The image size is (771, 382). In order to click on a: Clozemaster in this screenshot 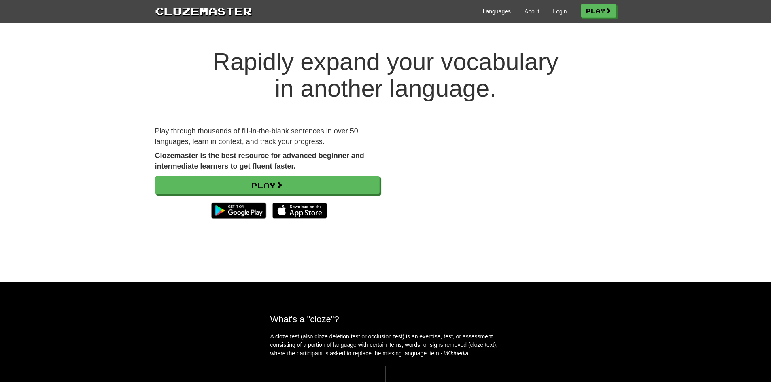, I will do `click(204, 11)`.